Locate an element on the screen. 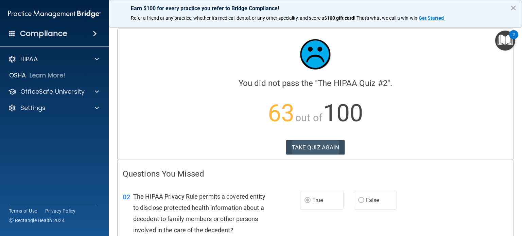 The width and height of the screenshot is (522, 236). span: ! That's what we call a win-win. is located at coordinates (386, 18).